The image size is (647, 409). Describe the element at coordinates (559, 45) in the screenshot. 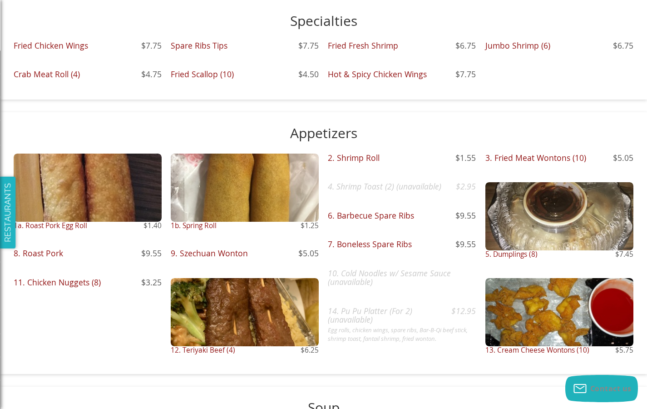

I see `h3: Jumbo Shrimp (6)` at that location.